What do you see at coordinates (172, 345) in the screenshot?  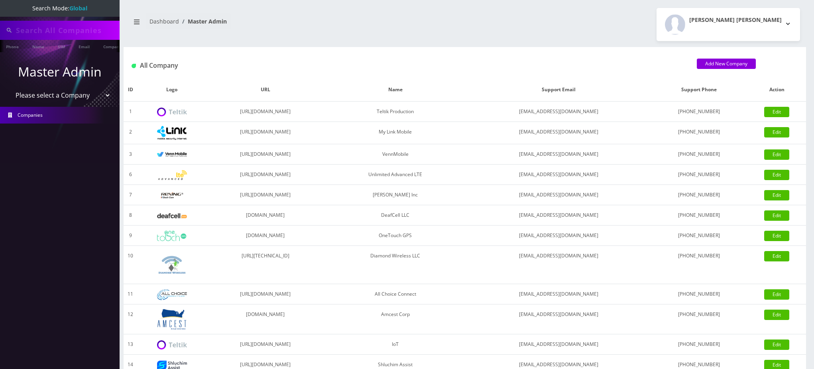 I see `img: IoT` at bounding box center [172, 345].